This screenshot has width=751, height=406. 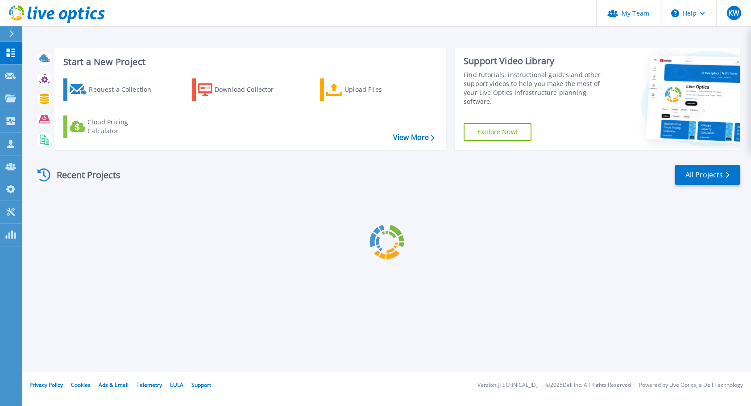 What do you see at coordinates (113, 385) in the screenshot?
I see `a: Ads & Email` at bounding box center [113, 385].